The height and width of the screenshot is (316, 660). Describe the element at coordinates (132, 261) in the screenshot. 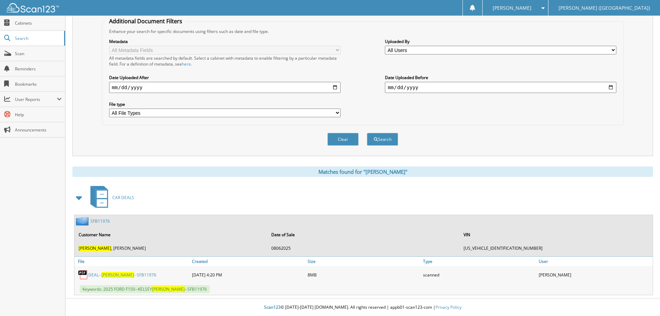

I see `a: File` at that location.